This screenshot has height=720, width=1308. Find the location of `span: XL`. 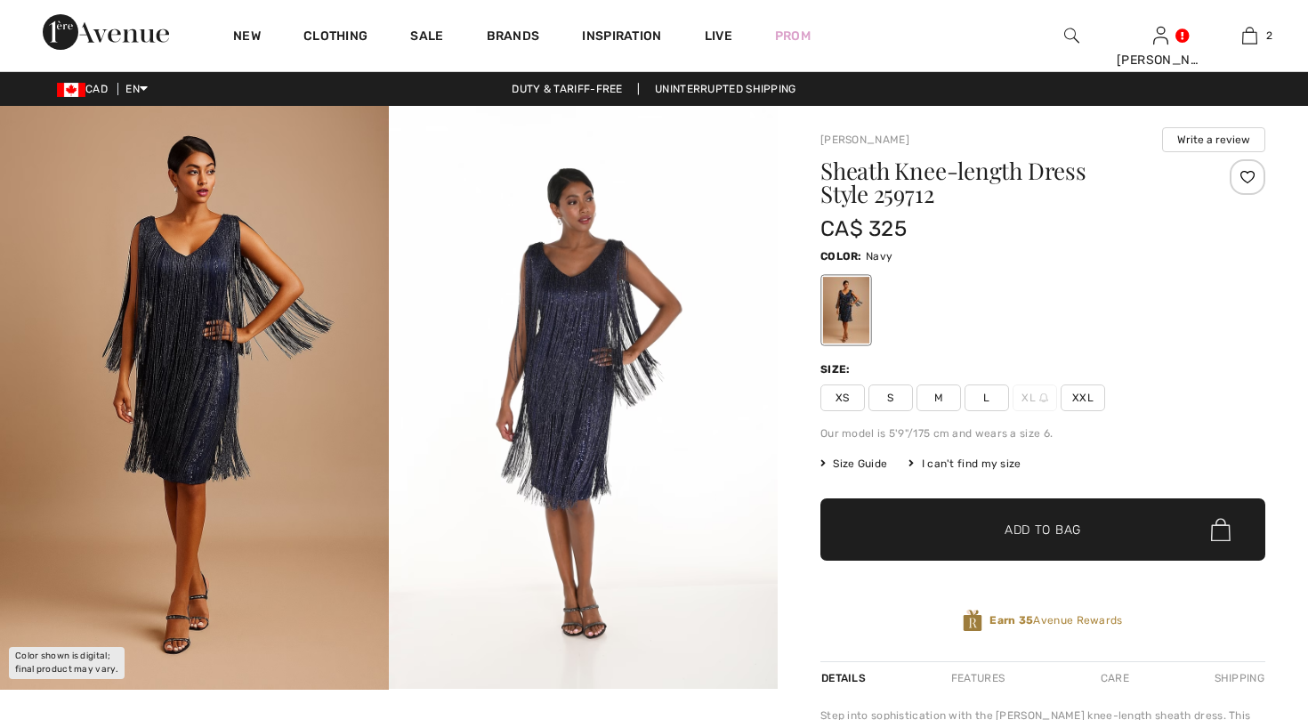

span: XL is located at coordinates (1034, 398).